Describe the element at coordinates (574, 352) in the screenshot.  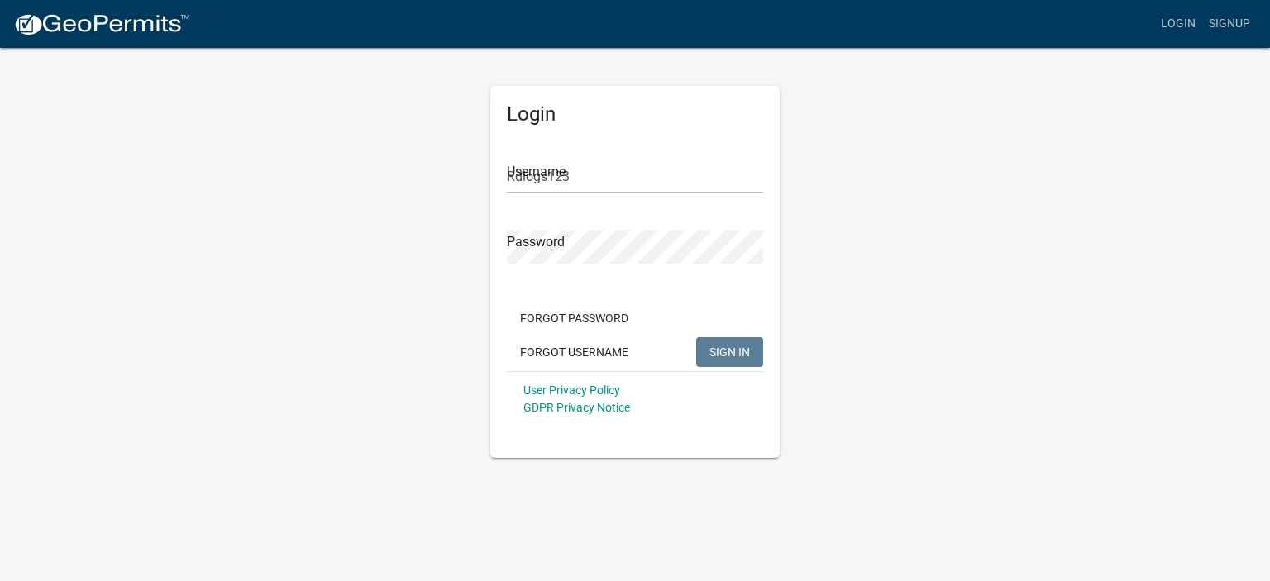
I see `button: Forgot Username` at that location.